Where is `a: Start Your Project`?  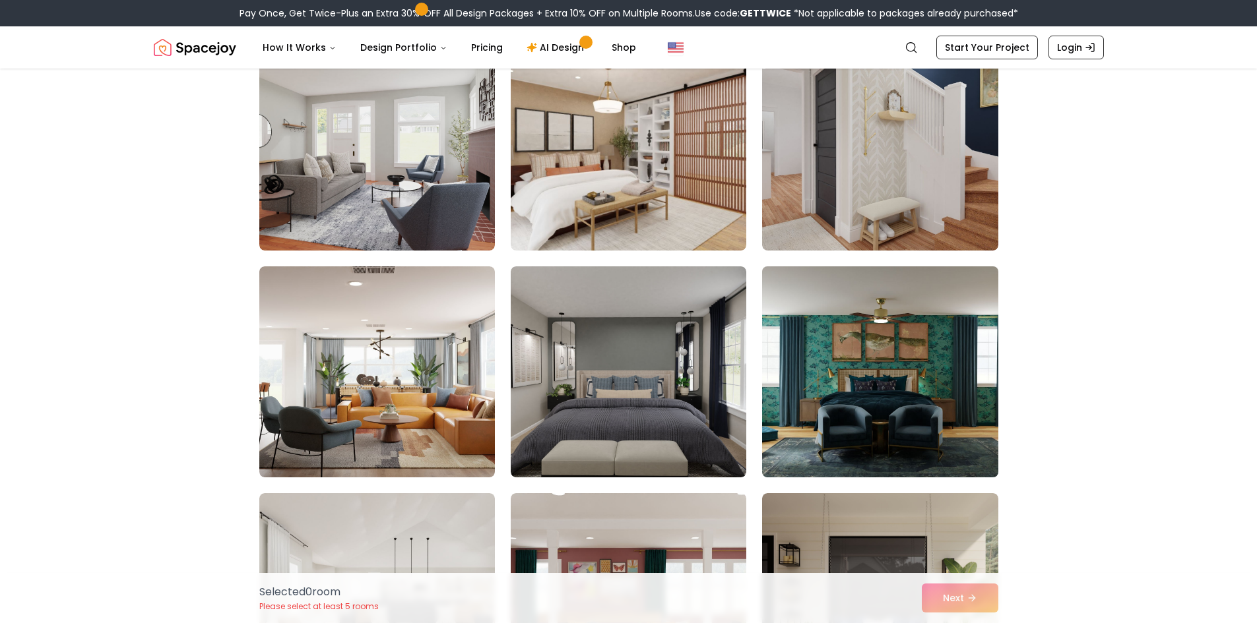
a: Start Your Project is located at coordinates (987, 47).